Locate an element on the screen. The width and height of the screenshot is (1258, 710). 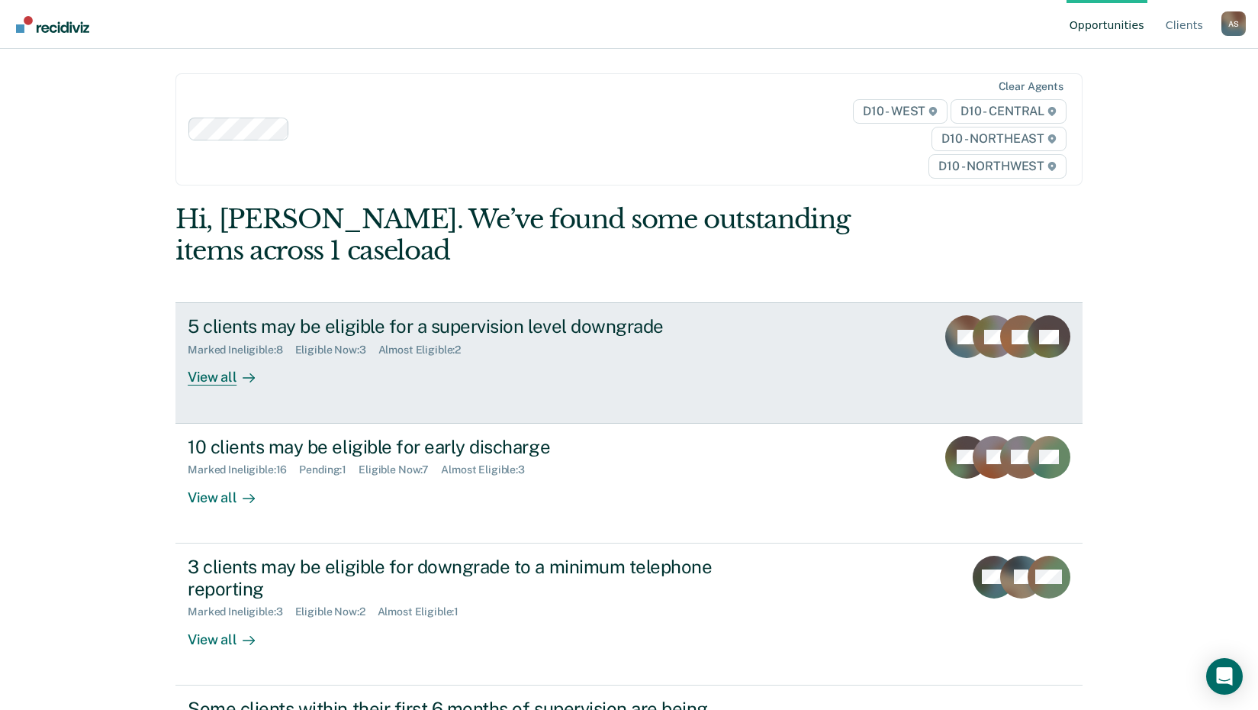
div: Almost Eligible : 1 is located at coordinates (424, 611).